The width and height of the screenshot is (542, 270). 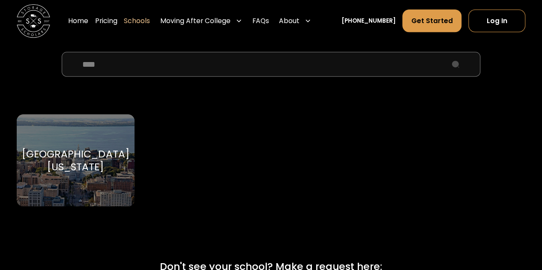 I want to click on img: Storage Scholars main logo, so click(x=33, y=21).